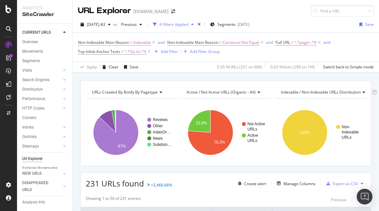 The width and height of the screenshot is (379, 211). What do you see at coordinates (251, 184) in the screenshot?
I see `button: Create alert` at bounding box center [251, 184].